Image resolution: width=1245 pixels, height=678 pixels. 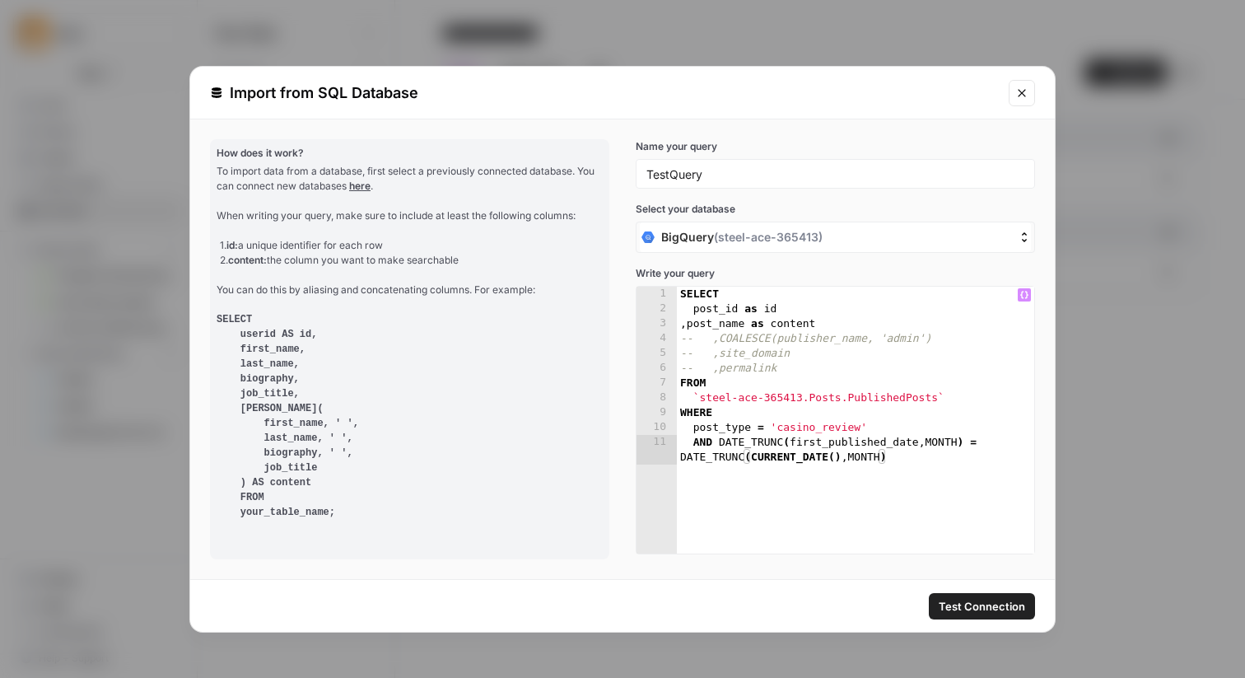 I want to click on div: Import from SQL Database, so click(x=605, y=93).